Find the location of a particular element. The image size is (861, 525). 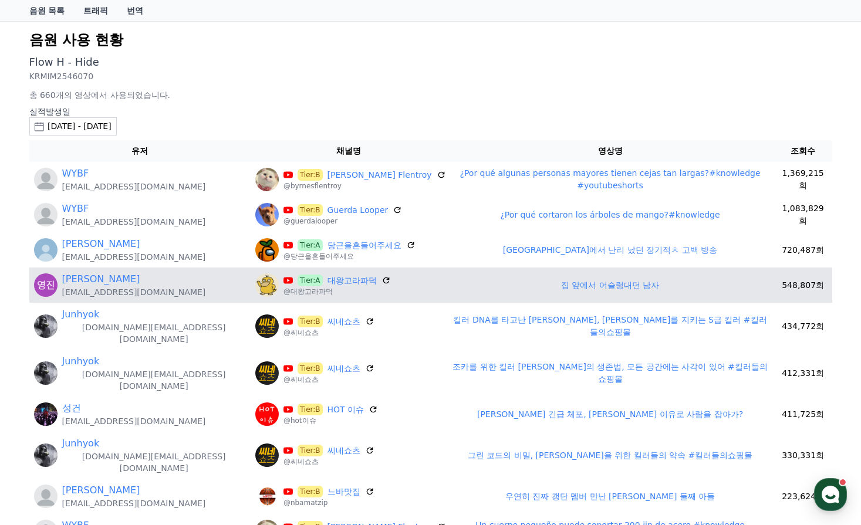

td: 1,369,215회 is located at coordinates (803, 180).